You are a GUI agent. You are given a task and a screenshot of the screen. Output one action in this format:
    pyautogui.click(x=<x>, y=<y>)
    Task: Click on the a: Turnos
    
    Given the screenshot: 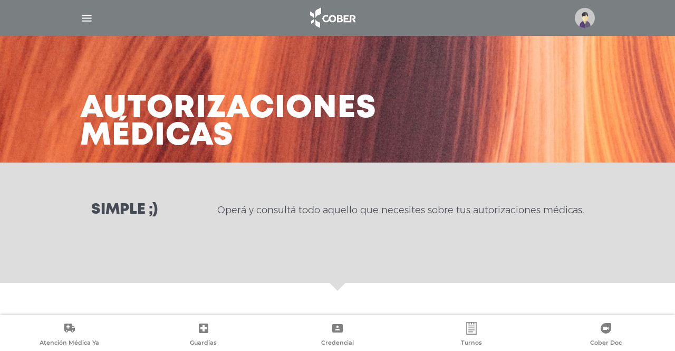 What is the action you would take?
    pyautogui.click(x=471, y=335)
    